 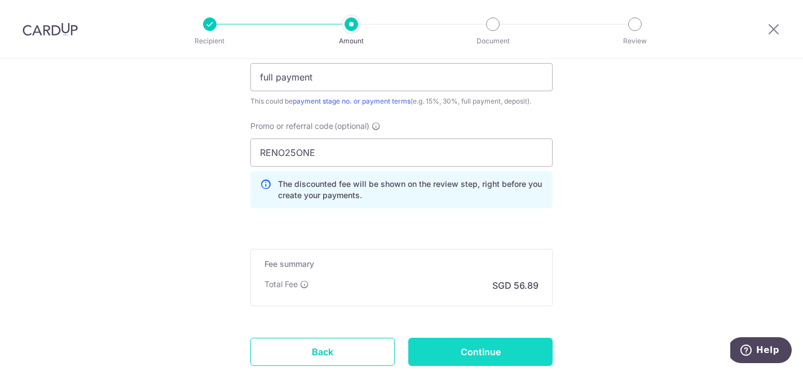 I want to click on span: Promo or referral code, so click(x=291, y=126).